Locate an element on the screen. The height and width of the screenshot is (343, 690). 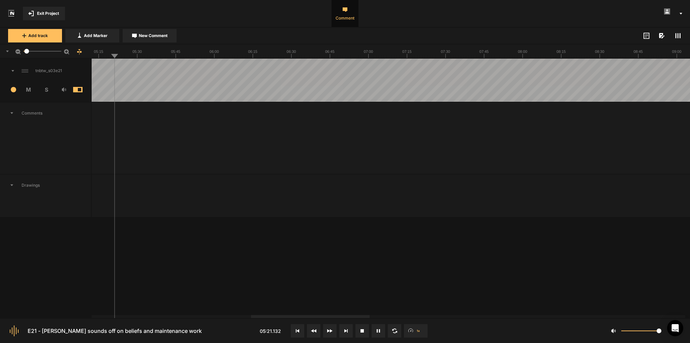
text: 05:30 is located at coordinates (137, 52).